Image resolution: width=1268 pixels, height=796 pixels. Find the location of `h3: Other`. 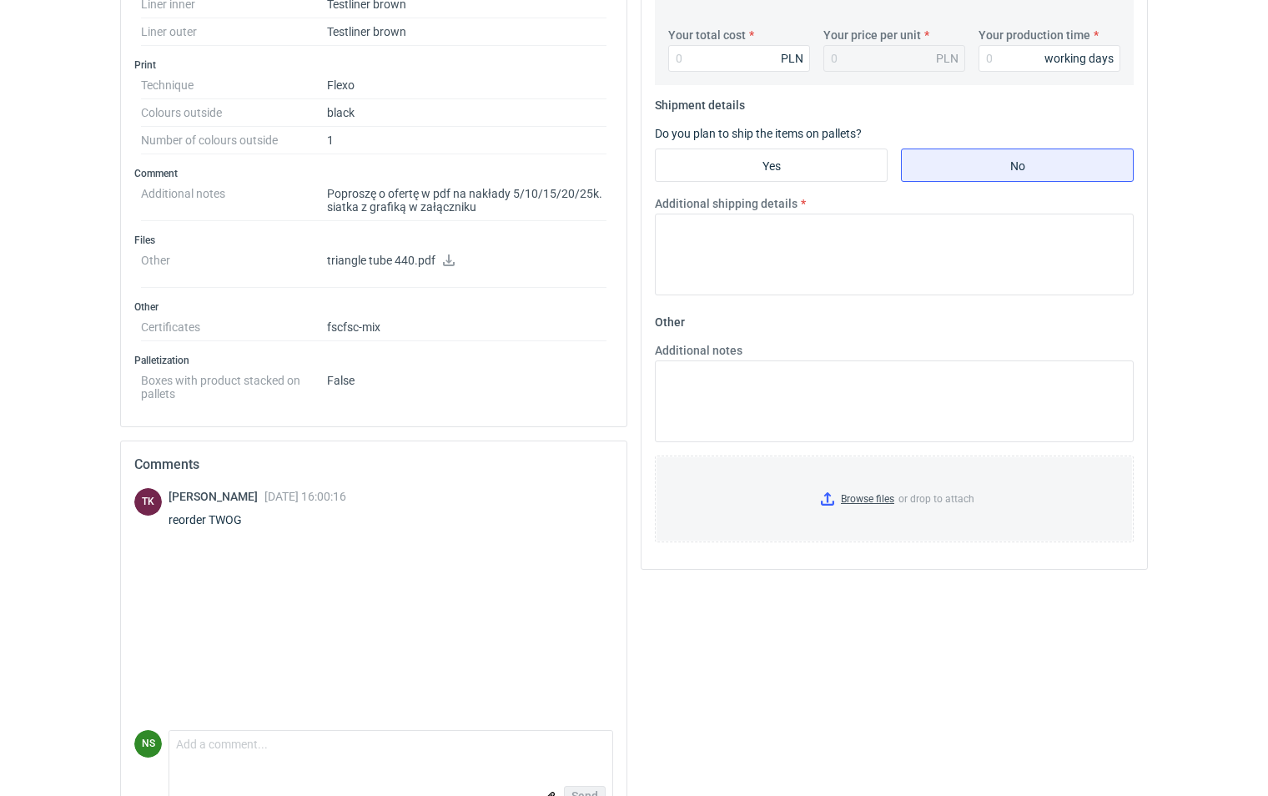

h3: Other is located at coordinates (374, 307).